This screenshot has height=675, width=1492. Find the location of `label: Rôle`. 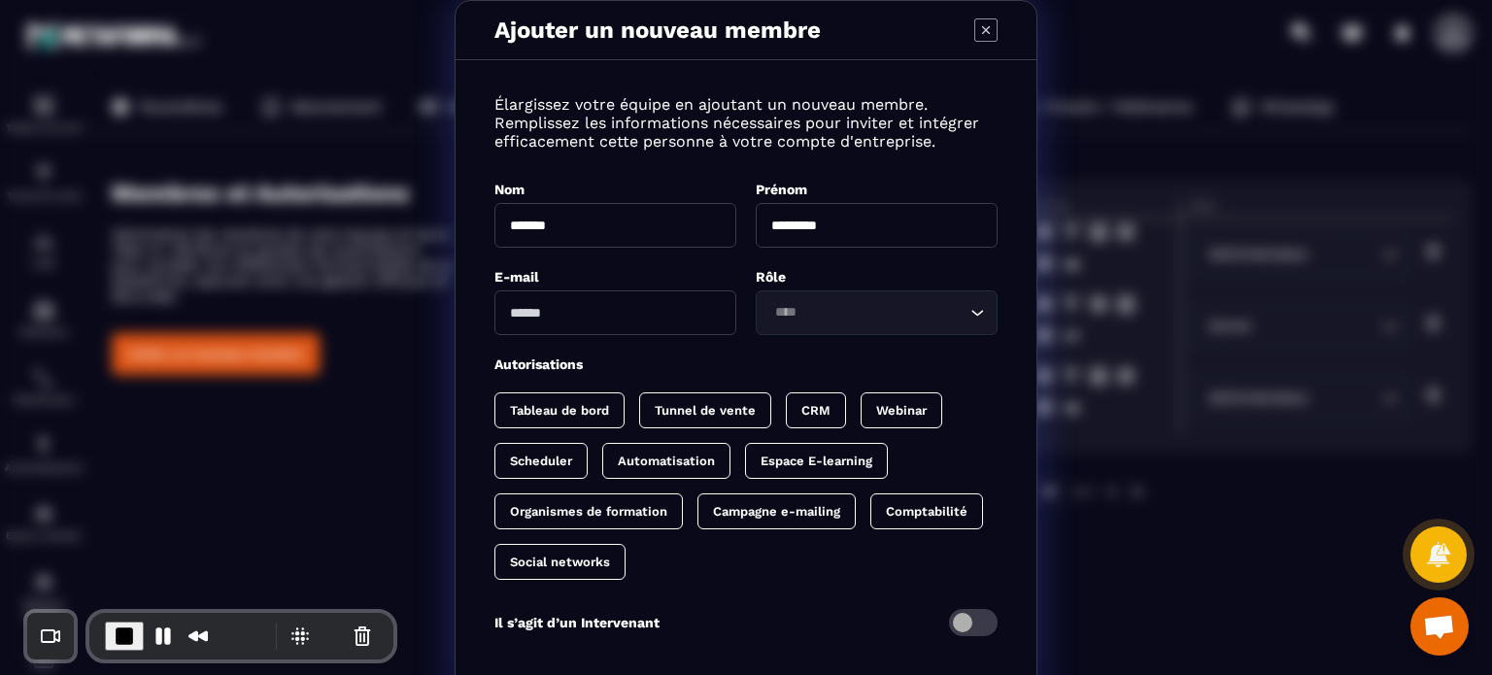

label: Rôle is located at coordinates (770, 277).